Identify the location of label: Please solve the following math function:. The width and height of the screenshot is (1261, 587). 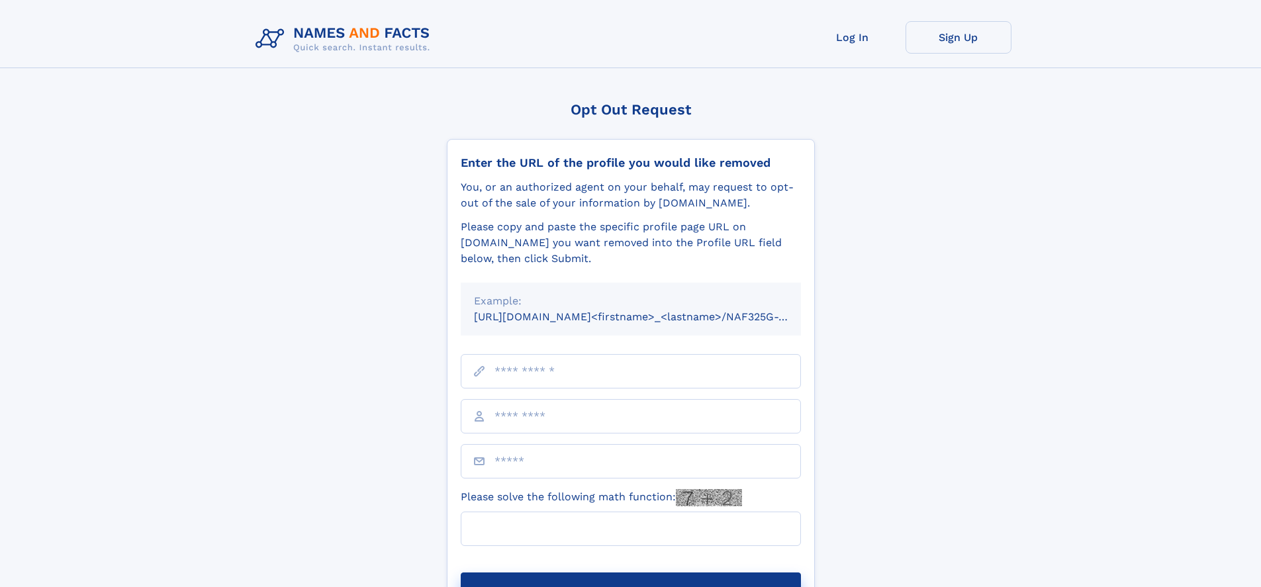
(601, 498).